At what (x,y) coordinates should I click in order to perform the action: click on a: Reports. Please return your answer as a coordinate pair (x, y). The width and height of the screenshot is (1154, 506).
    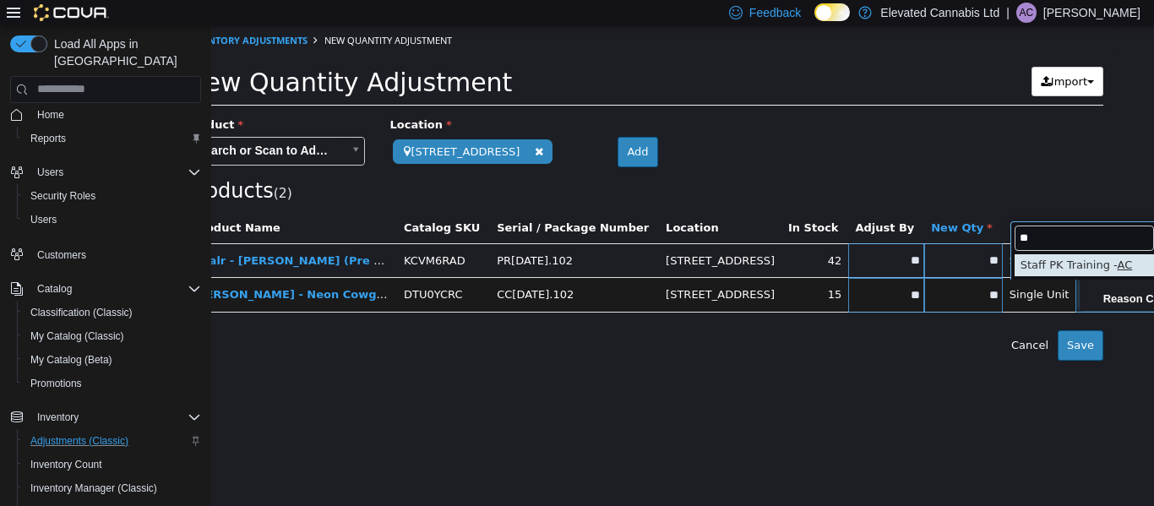
    Looking at the image, I should click on (48, 139).